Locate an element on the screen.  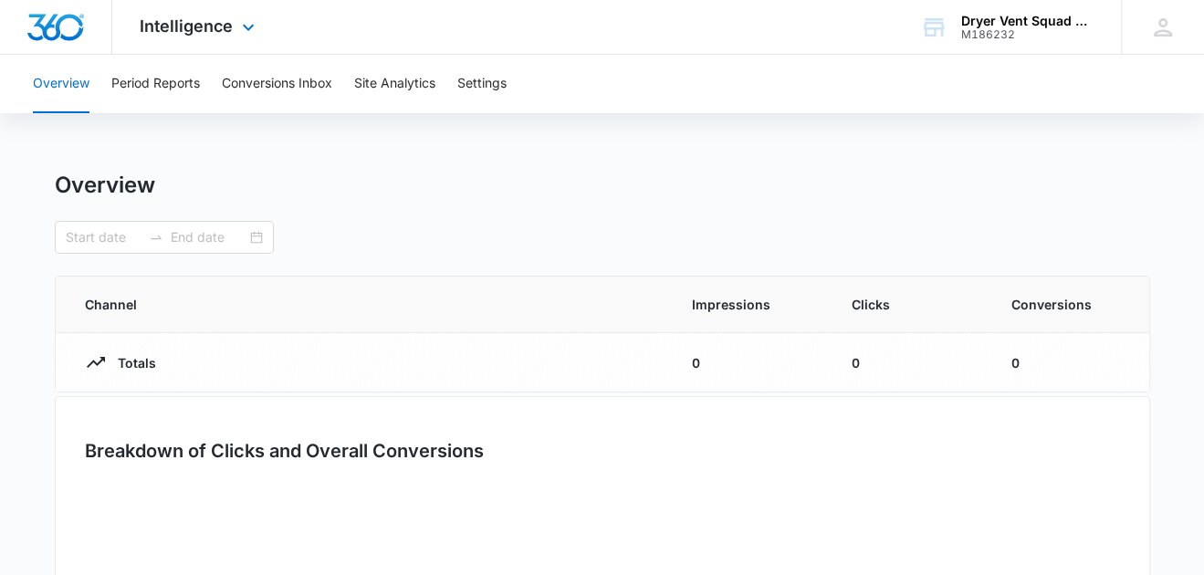
span: to is located at coordinates (156, 237).